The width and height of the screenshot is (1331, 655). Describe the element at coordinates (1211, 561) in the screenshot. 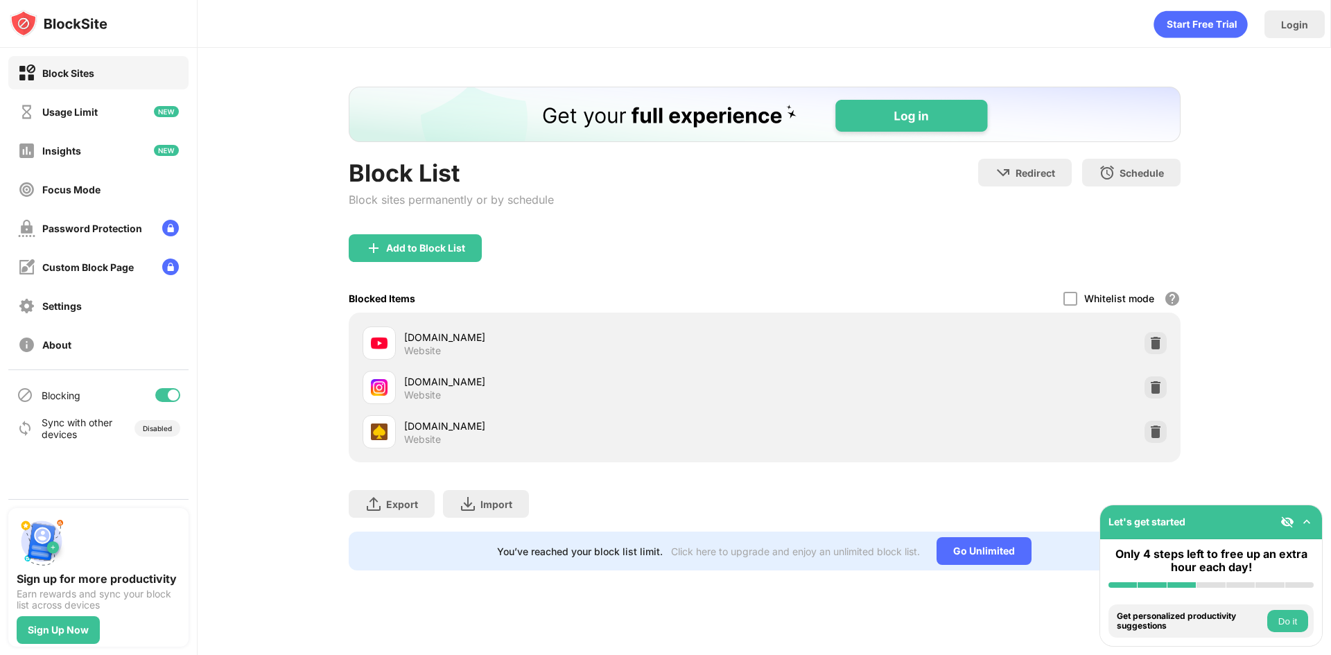

I see `div: Only 4 steps left to free up an extra hour each day!` at that location.